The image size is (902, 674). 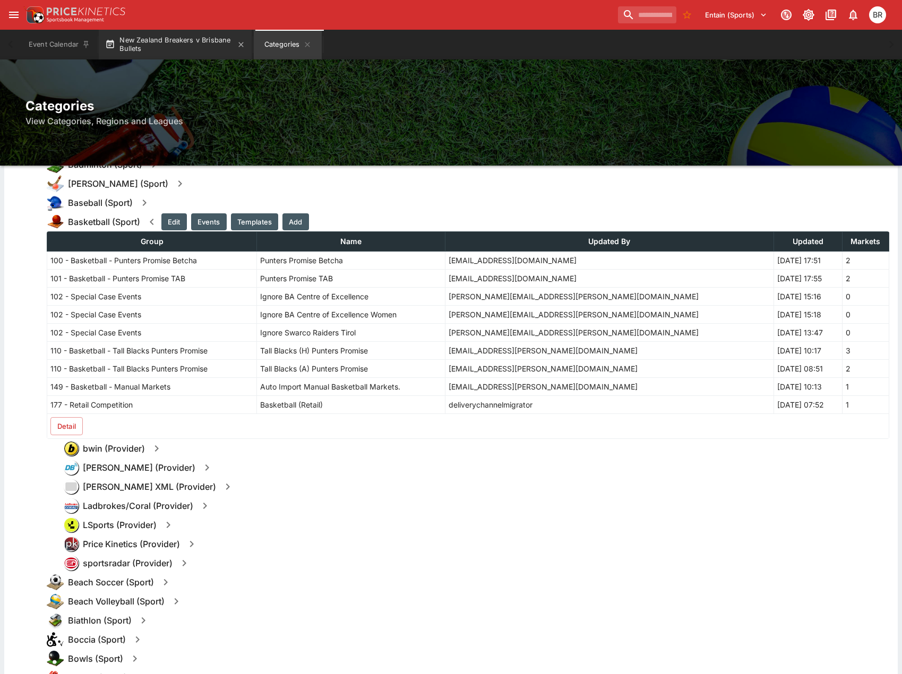 What do you see at coordinates (152, 261) in the screenshot?
I see `td: 100 - Basketball - Punters Promise Betcha` at bounding box center [152, 261].